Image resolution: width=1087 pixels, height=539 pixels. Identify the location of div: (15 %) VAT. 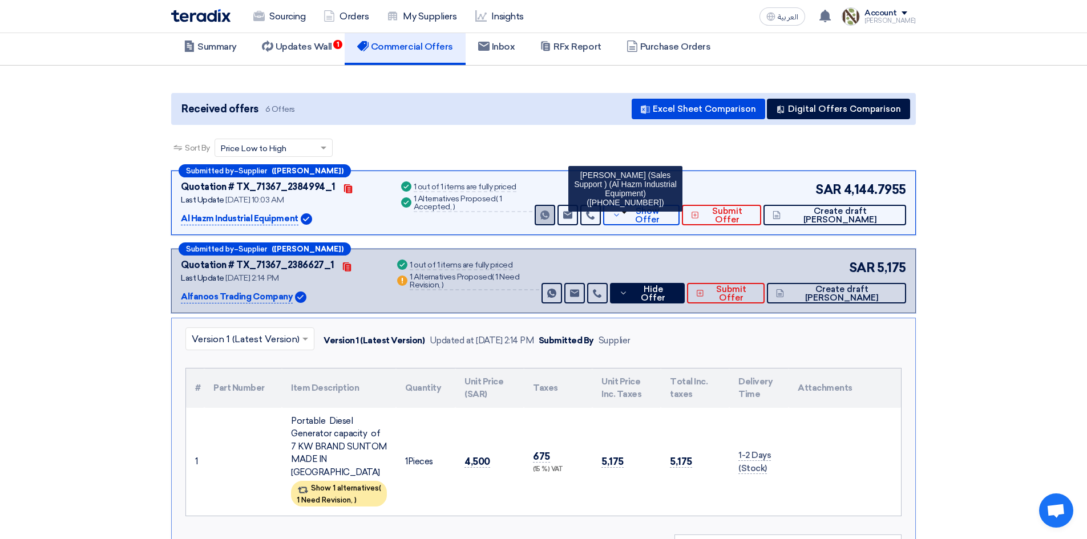
(558, 470).